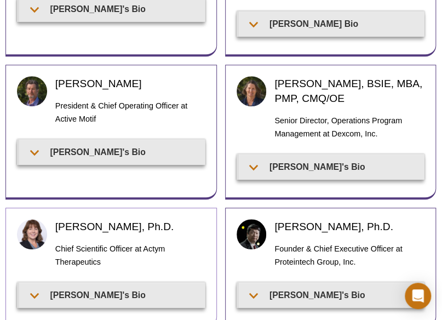 The height and width of the screenshot is (320, 442). I want to click on img: Mary Janatpour headshot, so click(32, 234).